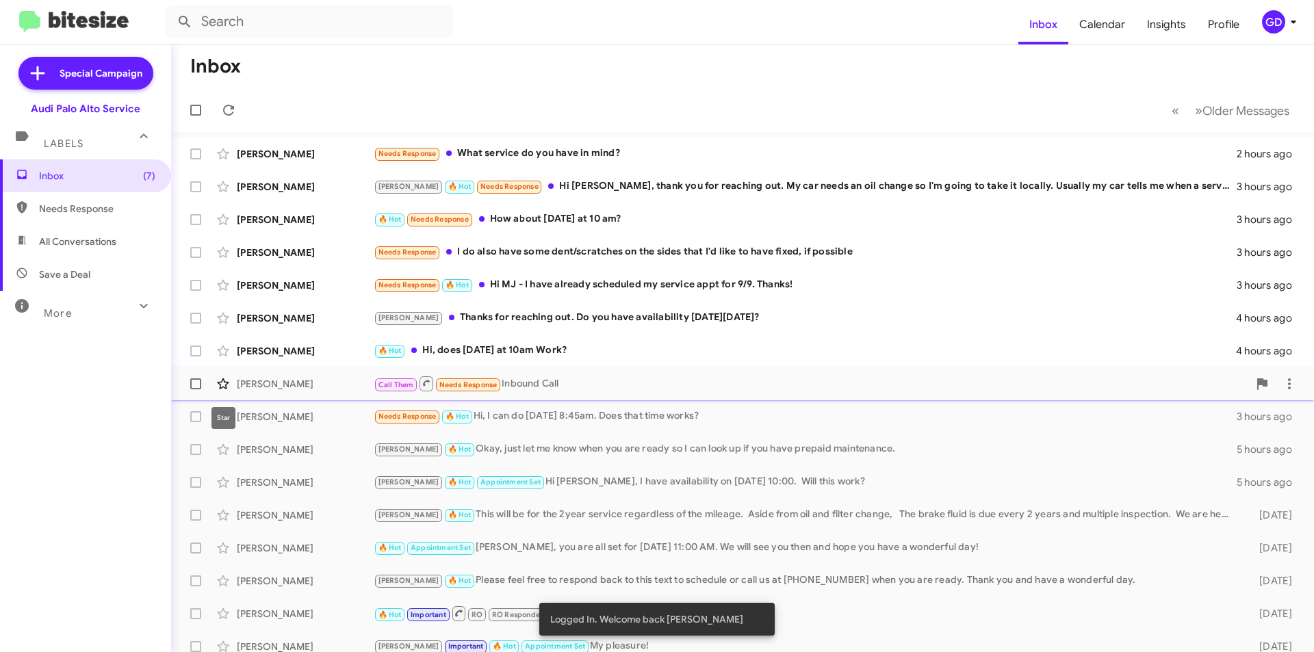 Image resolution: width=1314 pixels, height=652 pixels. I want to click on div: What service do you have in mind?, so click(805, 153).